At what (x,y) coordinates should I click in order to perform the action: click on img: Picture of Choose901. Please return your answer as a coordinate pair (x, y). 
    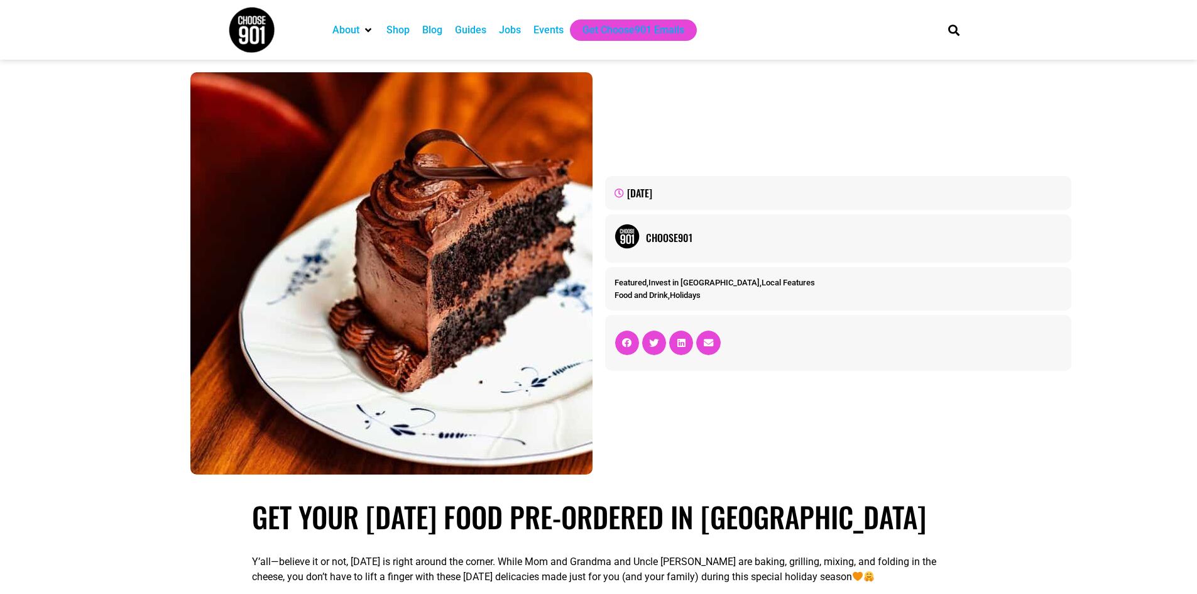
    Looking at the image, I should click on (627, 236).